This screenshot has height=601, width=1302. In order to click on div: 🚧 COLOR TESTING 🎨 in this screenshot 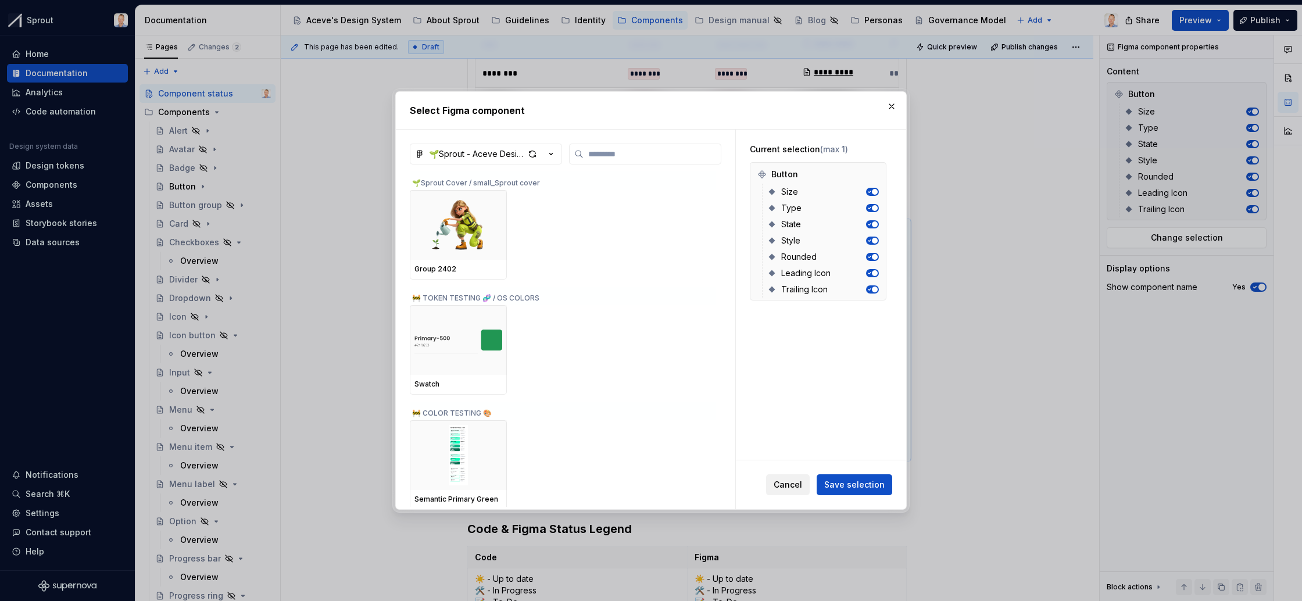, I will do `click(563, 411)`.